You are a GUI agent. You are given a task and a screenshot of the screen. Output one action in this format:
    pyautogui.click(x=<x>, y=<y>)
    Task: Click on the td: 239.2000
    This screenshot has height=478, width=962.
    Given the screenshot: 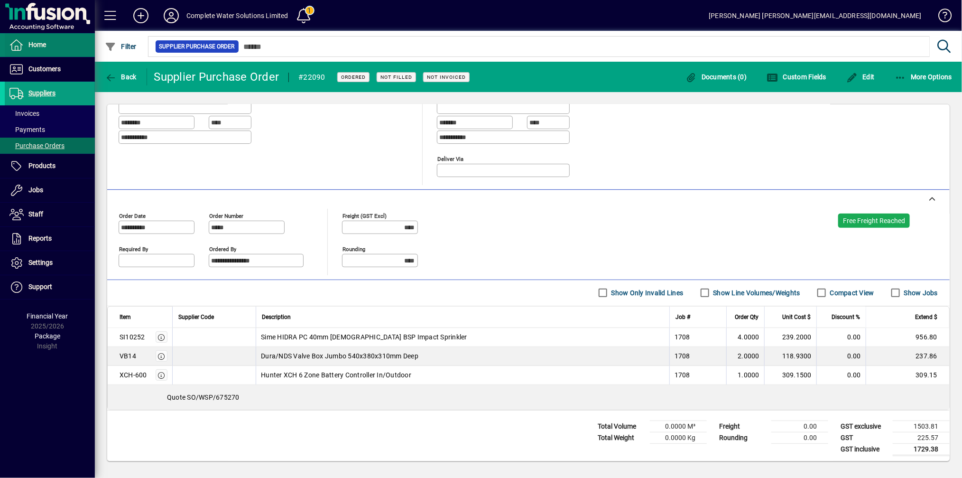 What is the action you would take?
    pyautogui.click(x=791, y=337)
    